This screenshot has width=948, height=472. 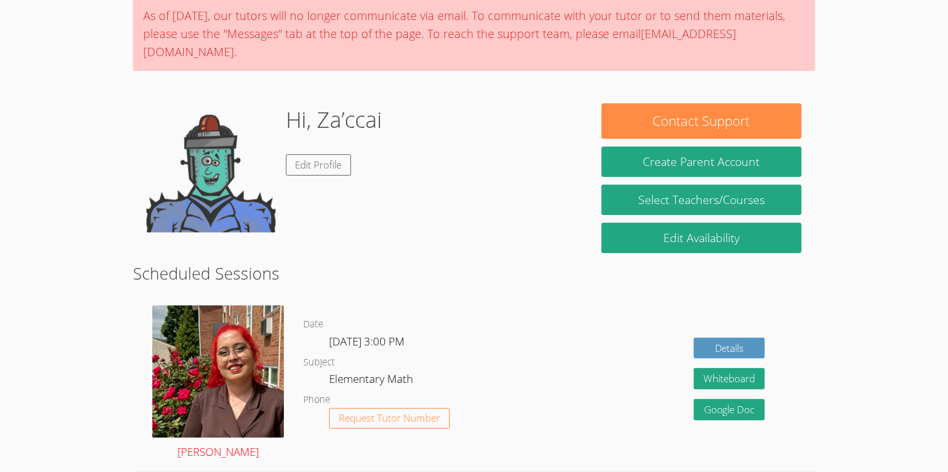 I want to click on dt: Subject, so click(x=319, y=362).